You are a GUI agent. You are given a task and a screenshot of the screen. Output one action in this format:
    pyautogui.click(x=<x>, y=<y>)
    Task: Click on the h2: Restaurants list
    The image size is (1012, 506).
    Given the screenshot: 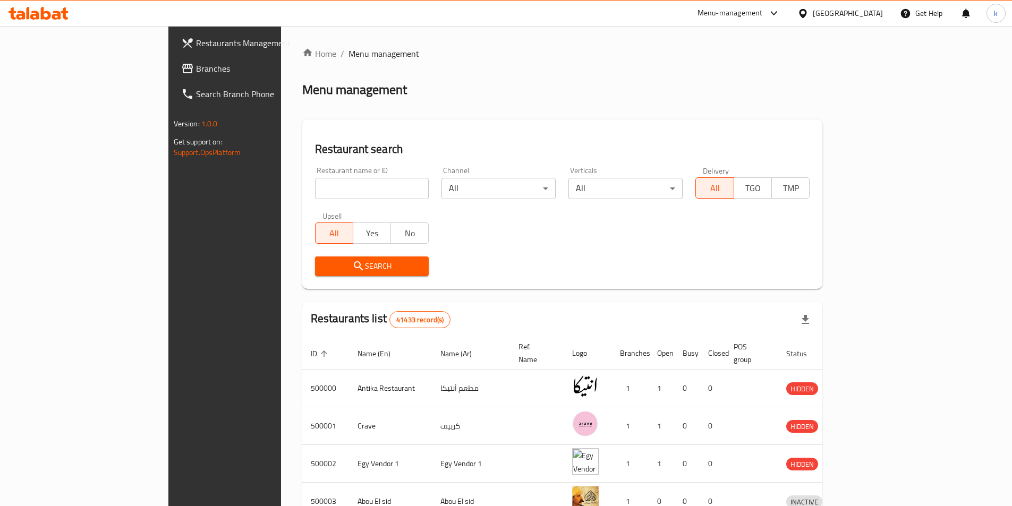 What is the action you would take?
    pyautogui.click(x=381, y=319)
    